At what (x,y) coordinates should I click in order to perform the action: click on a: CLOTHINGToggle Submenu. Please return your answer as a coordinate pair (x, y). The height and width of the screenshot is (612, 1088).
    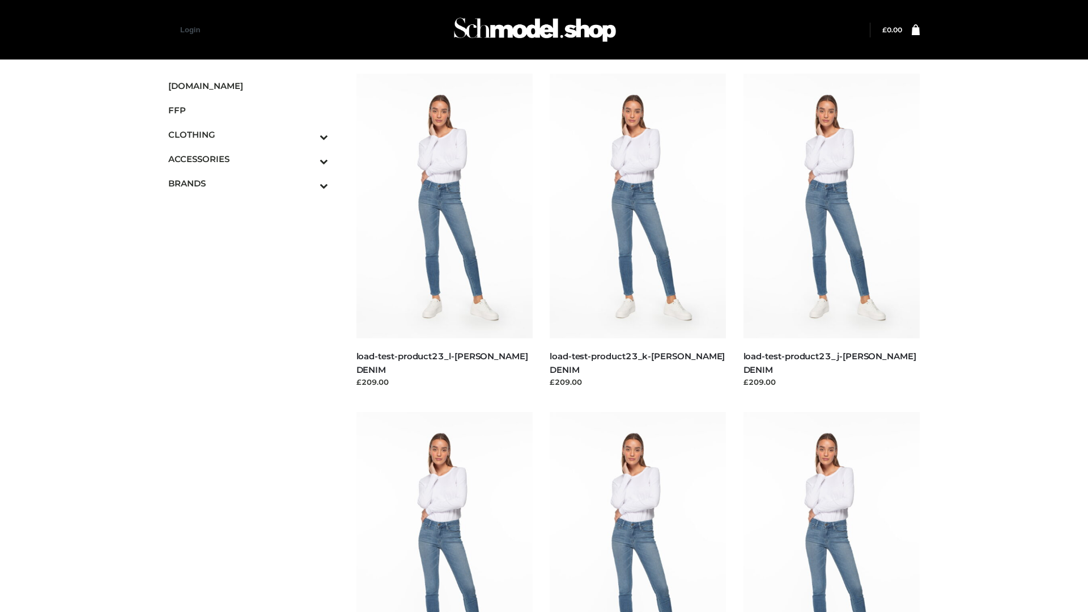
    Looking at the image, I should click on (248, 134).